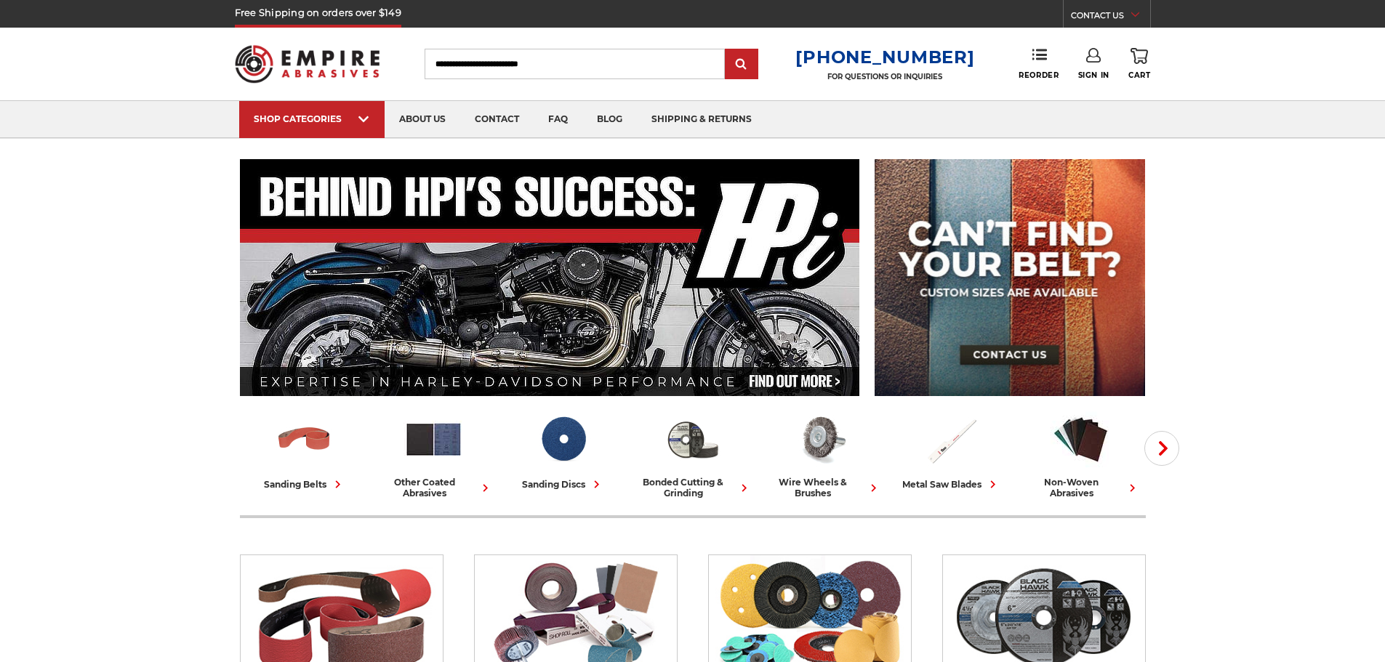 Image resolution: width=1385 pixels, height=662 pixels. What do you see at coordinates (1080, 439) in the screenshot?
I see `img: Non-woven Abrasives` at bounding box center [1080, 439].